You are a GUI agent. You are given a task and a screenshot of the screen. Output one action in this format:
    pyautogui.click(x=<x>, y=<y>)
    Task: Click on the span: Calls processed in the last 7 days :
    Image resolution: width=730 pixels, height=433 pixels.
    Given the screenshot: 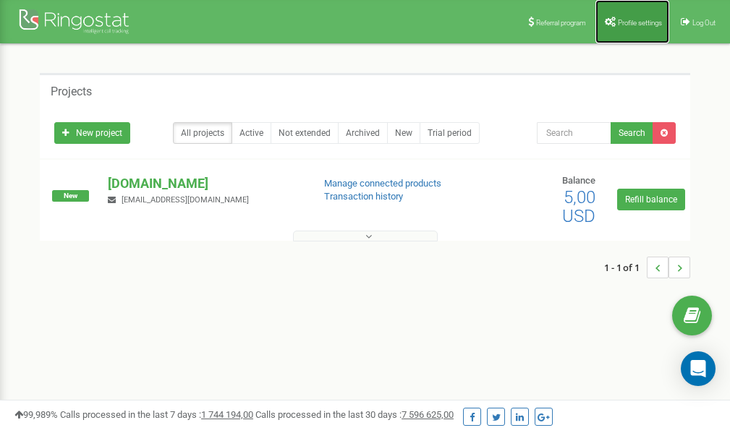 What is the action you would take?
    pyautogui.click(x=156, y=415)
    